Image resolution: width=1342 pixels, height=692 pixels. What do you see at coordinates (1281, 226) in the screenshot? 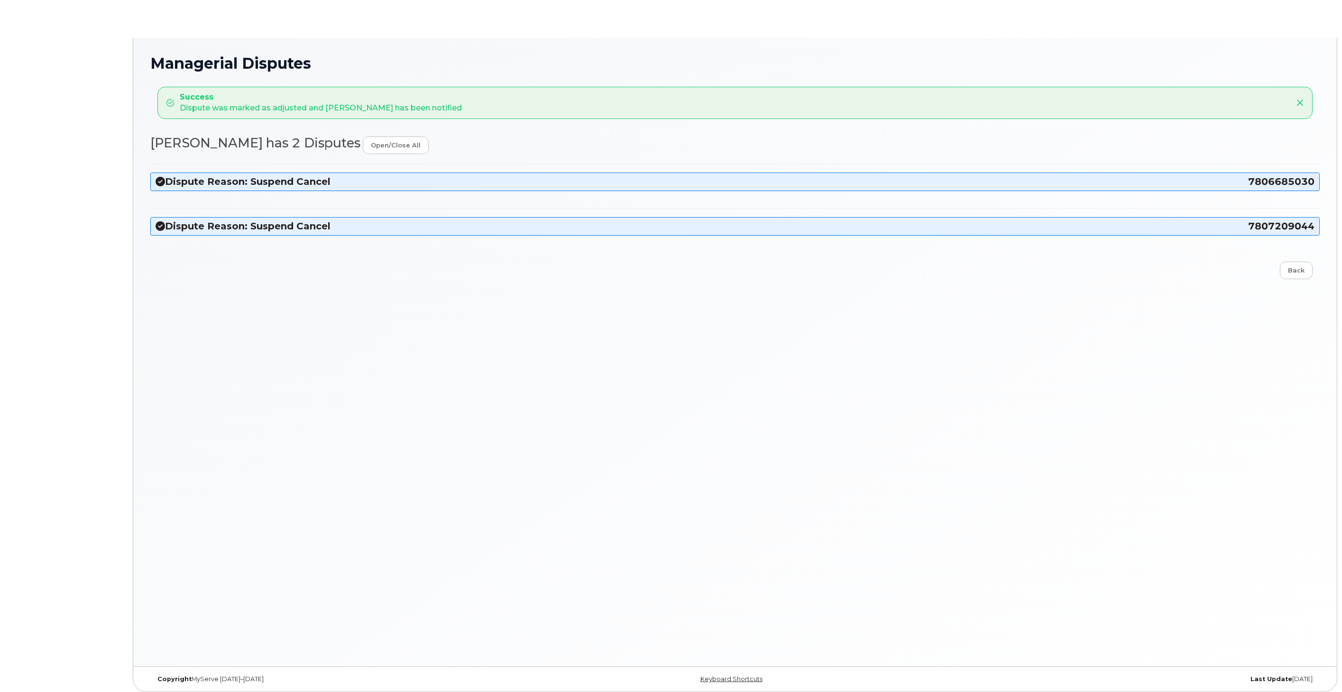
I see `span: 7807209044` at bounding box center [1281, 226].